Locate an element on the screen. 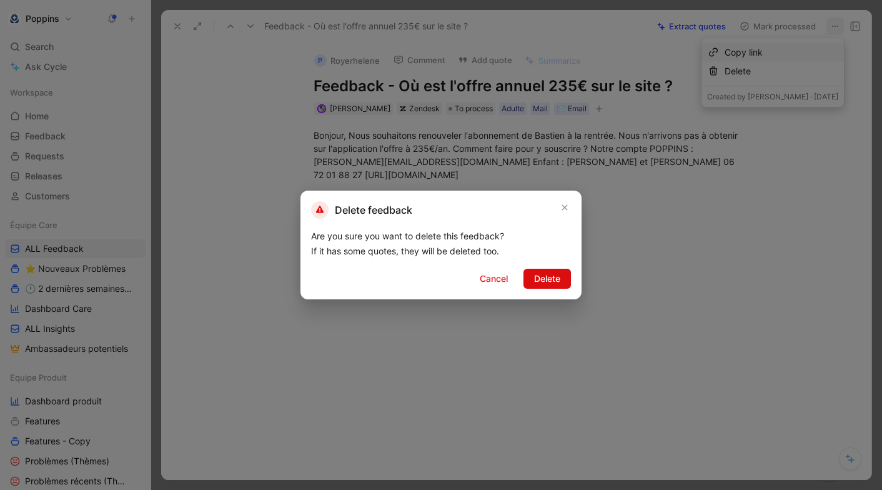 The image size is (882, 490). div: Are you sure you want to delete this feedback? If it has some quotes, they will be deleted too. is located at coordinates (441, 244).